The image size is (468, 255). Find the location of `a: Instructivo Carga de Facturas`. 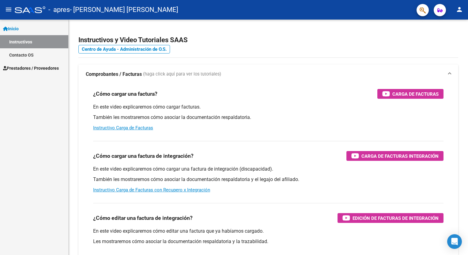

a: Instructivo Carga de Facturas is located at coordinates (123, 128).